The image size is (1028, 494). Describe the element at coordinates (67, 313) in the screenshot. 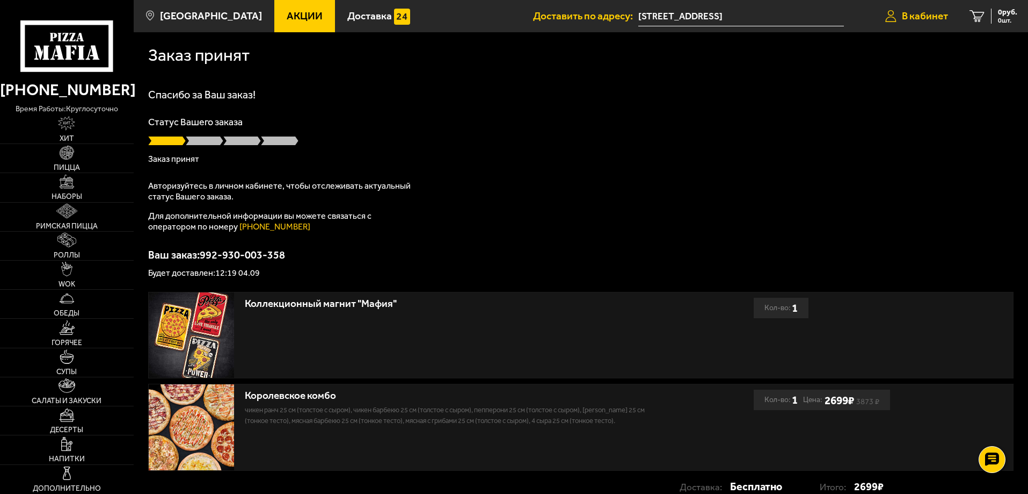

I see `span: Обеды` at that location.